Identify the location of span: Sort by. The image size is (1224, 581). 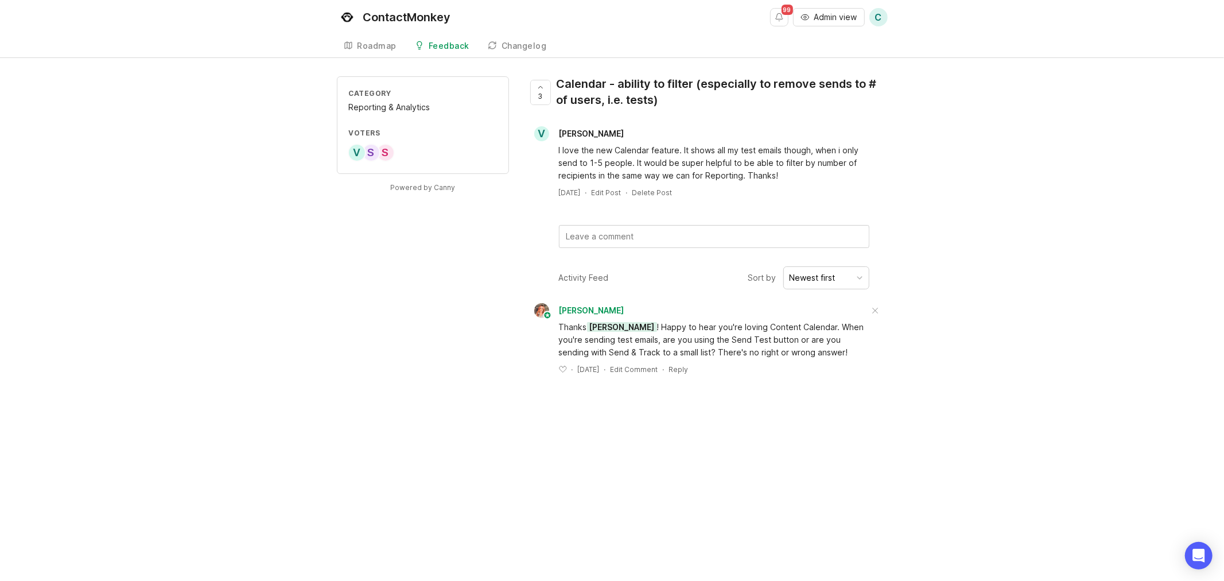
(762, 278).